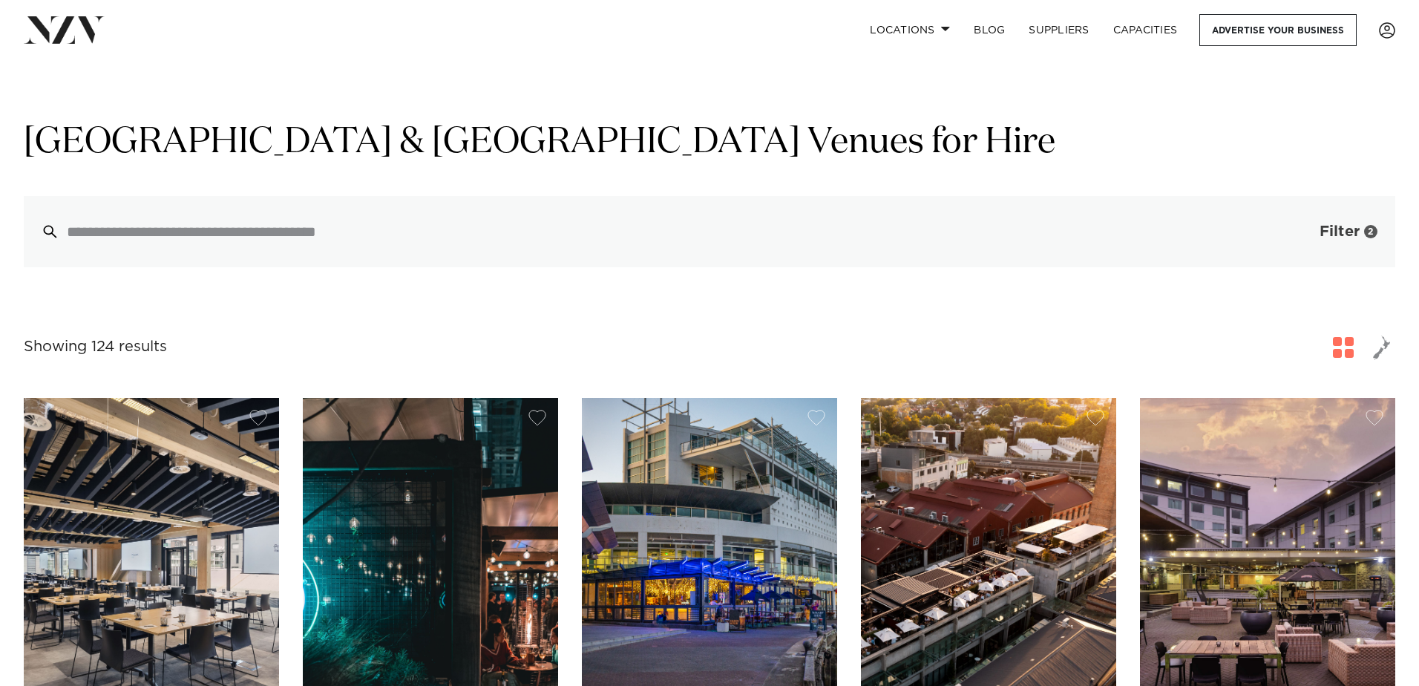 The height and width of the screenshot is (686, 1419). What do you see at coordinates (1334, 232) in the screenshot?
I see `button: Filter2` at bounding box center [1334, 232].